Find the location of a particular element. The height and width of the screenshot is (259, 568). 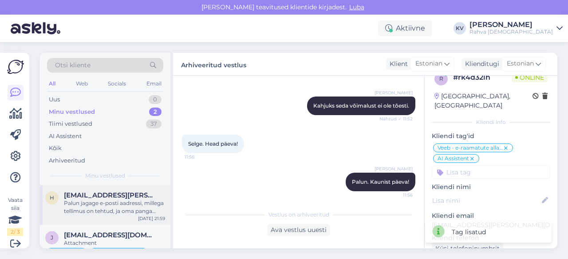

span: Veeb - e-raamatute alla laadimine is located at coordinates (470, 148).